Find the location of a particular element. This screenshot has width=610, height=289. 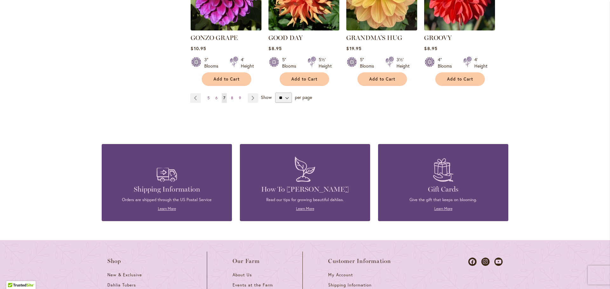

span: 8 is located at coordinates (232, 98).